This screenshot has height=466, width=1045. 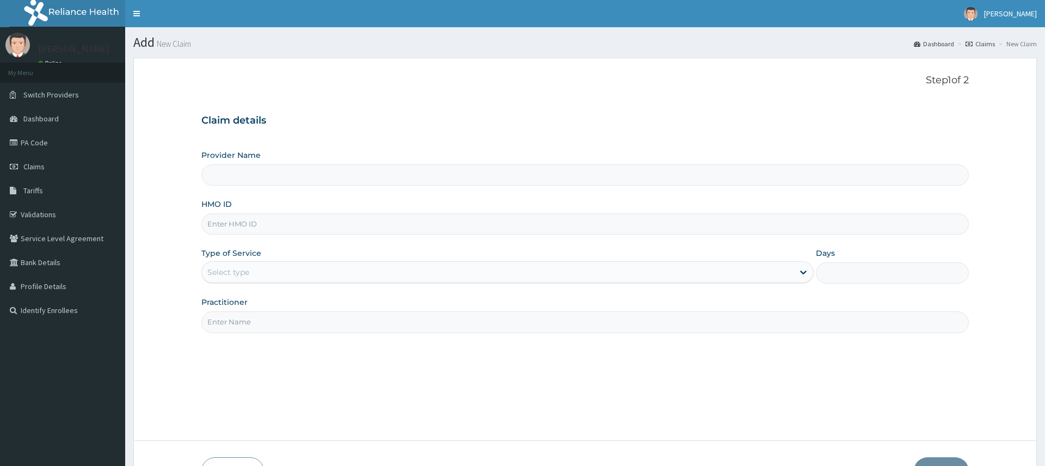 I want to click on a: Online, so click(x=51, y=63).